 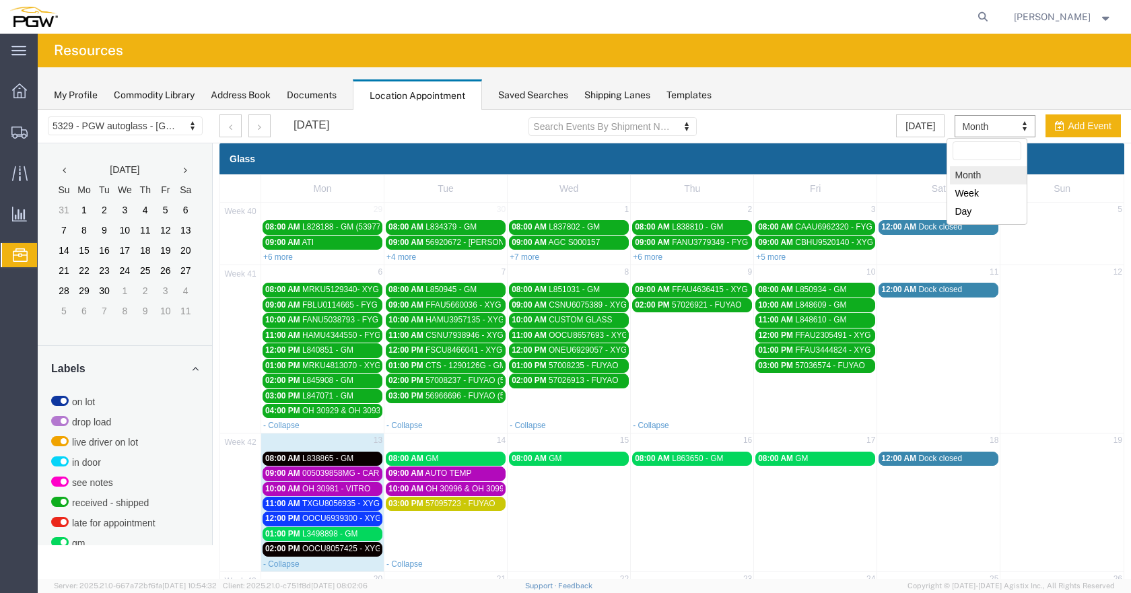 What do you see at coordinates (533, 95) in the screenshot?
I see `div: Saved Searches` at bounding box center [533, 95].